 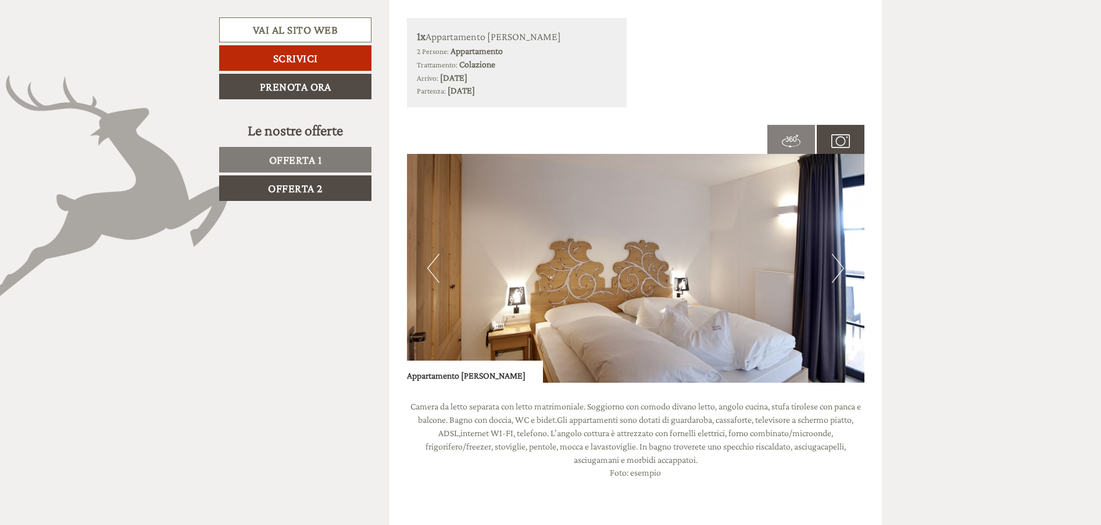 I want to click on small: 2 Persone:, so click(x=432, y=51).